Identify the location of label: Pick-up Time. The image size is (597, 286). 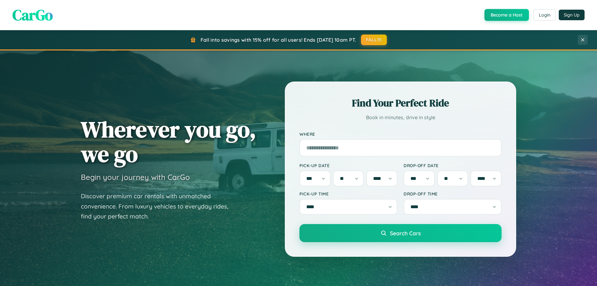
(348, 193).